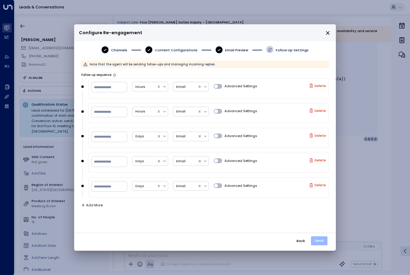 The width and height of the screenshot is (410, 275). Describe the element at coordinates (111, 33) in the screenshot. I see `span: Configure Re-engagement` at that location.